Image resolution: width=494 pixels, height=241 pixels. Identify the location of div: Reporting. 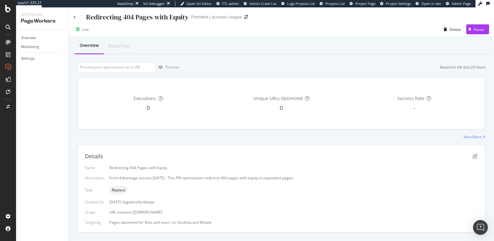
(119, 46).